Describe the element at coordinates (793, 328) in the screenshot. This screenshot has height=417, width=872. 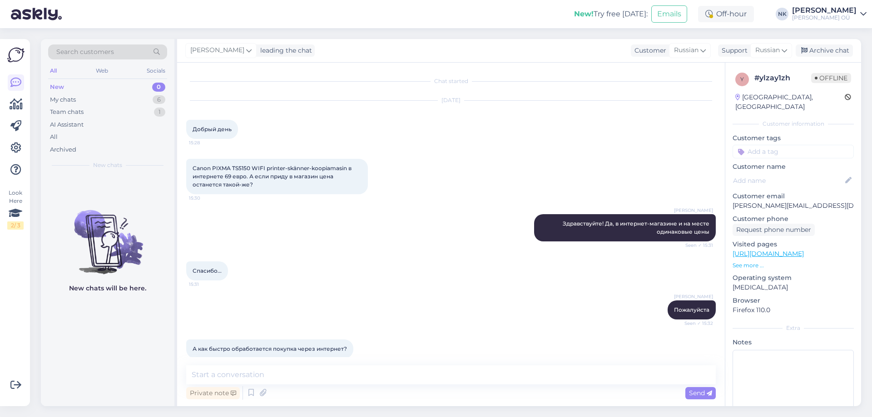
I see `div: Extra` at that location.